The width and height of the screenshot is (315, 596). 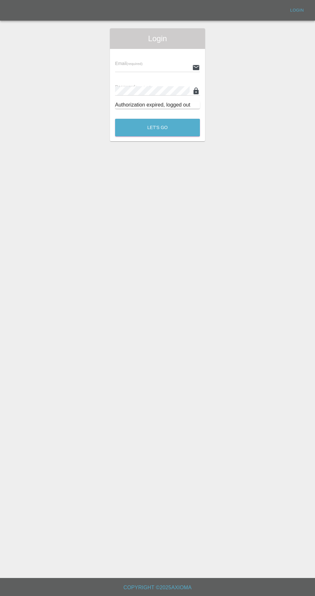 What do you see at coordinates (129, 63) in the screenshot?
I see `span: Email` at bounding box center [129, 63].